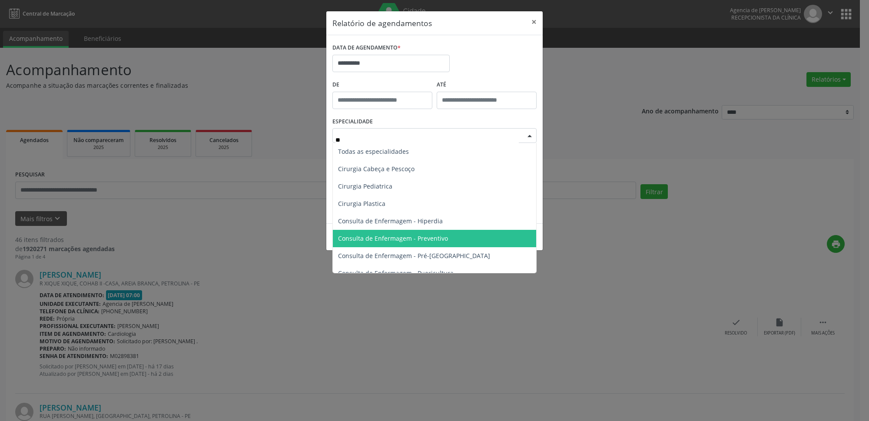 This screenshot has width=869, height=421. What do you see at coordinates (361, 203) in the screenshot?
I see `span: Cirurgia Plastica` at bounding box center [361, 203].